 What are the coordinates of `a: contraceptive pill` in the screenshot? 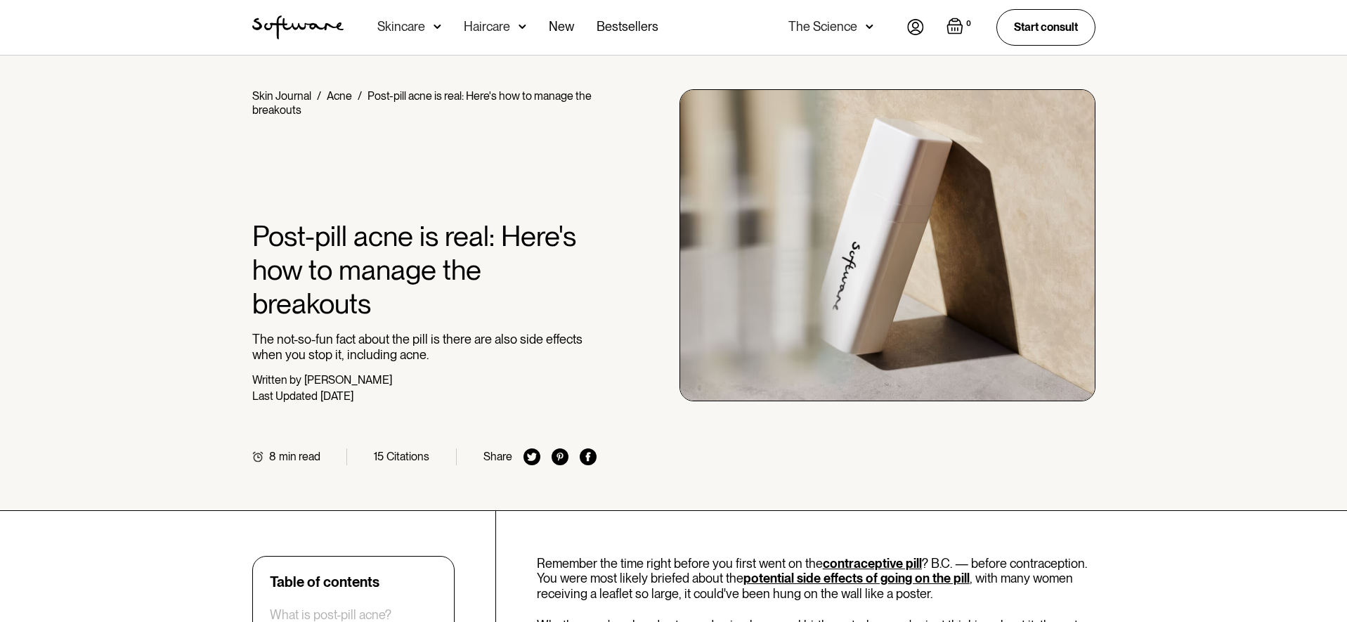 It's located at (872, 563).